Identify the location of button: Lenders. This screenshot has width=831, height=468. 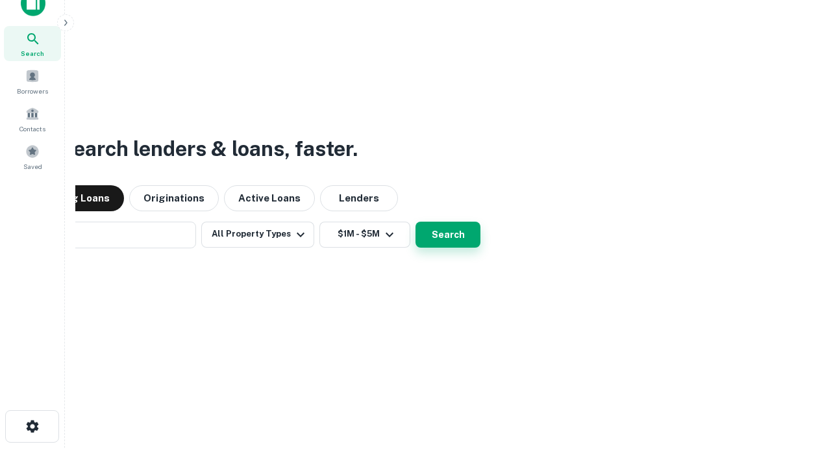
(359, 198).